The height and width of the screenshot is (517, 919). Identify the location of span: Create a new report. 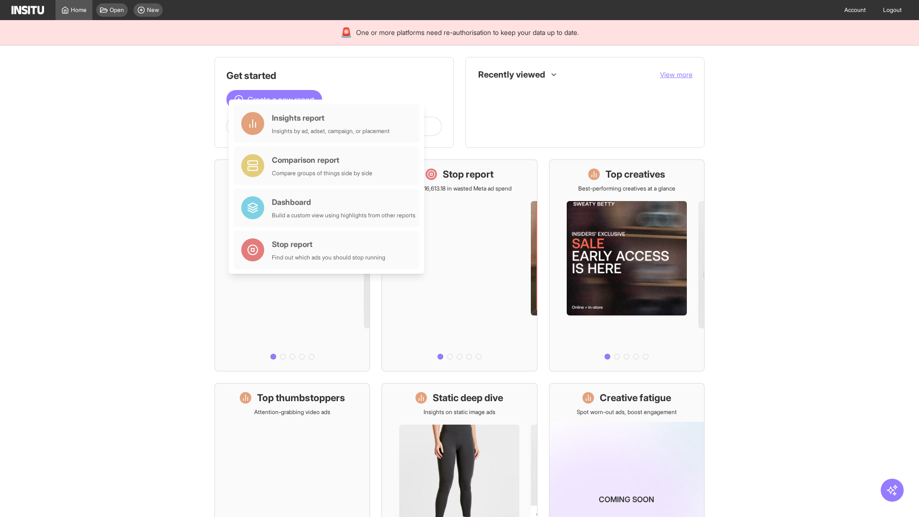
(281, 100).